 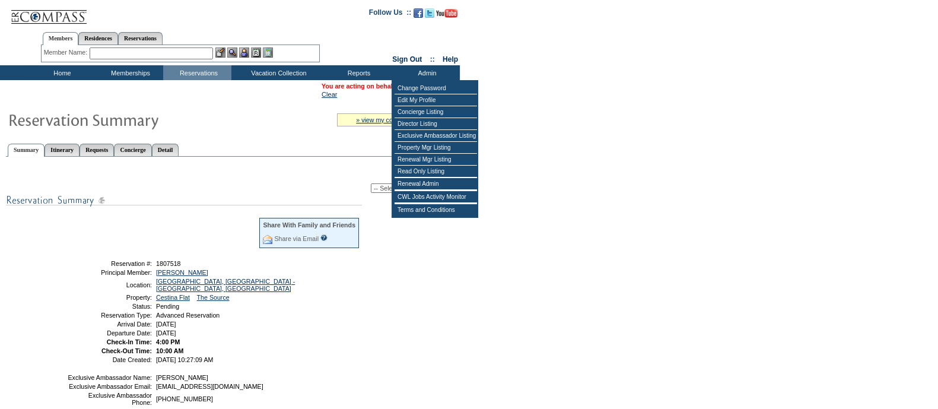 I want to click on td: Read Only Listing, so click(x=436, y=172).